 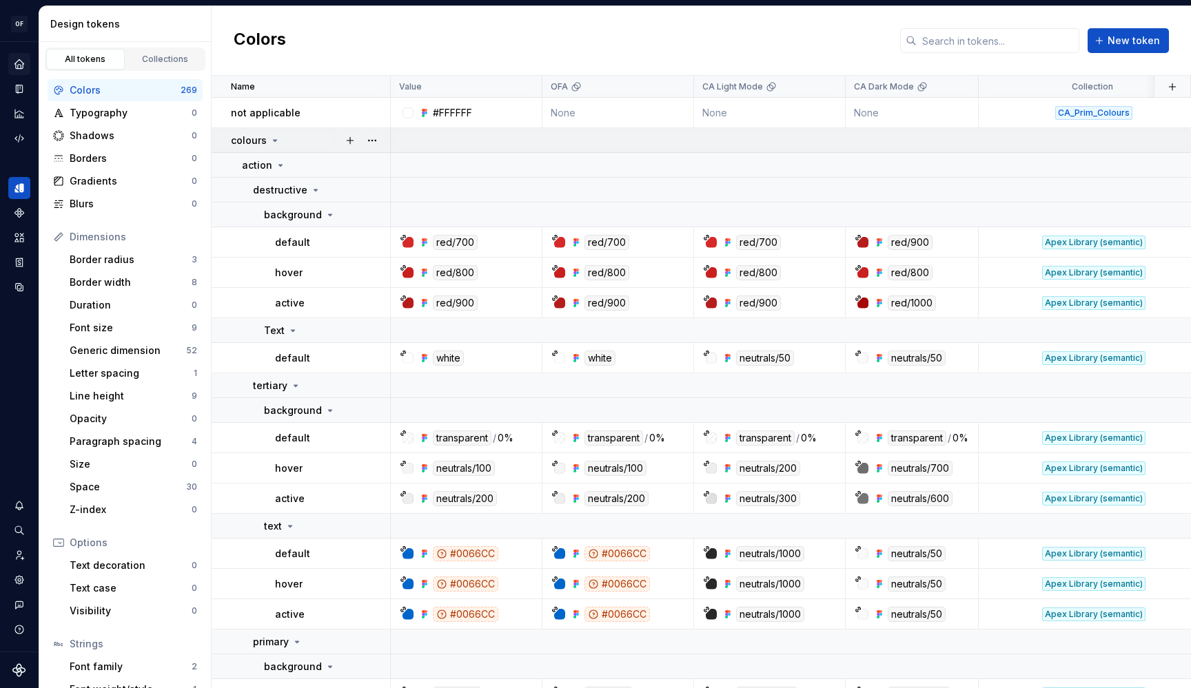 I want to click on div: Border radius, so click(x=130, y=260).